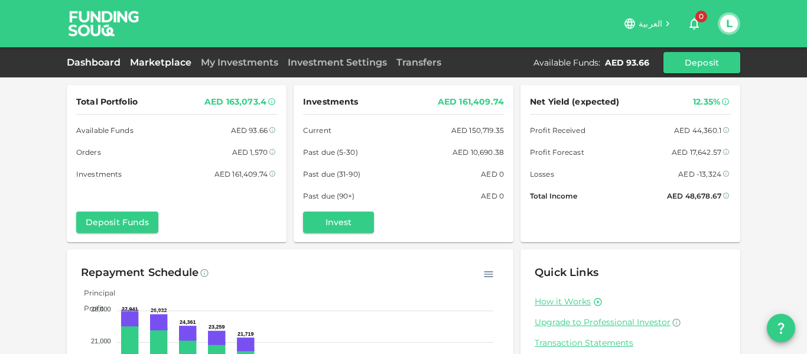 This screenshot has height=354, width=807. Describe the element at coordinates (89, 308) in the screenshot. I see `span: Profit` at that location.